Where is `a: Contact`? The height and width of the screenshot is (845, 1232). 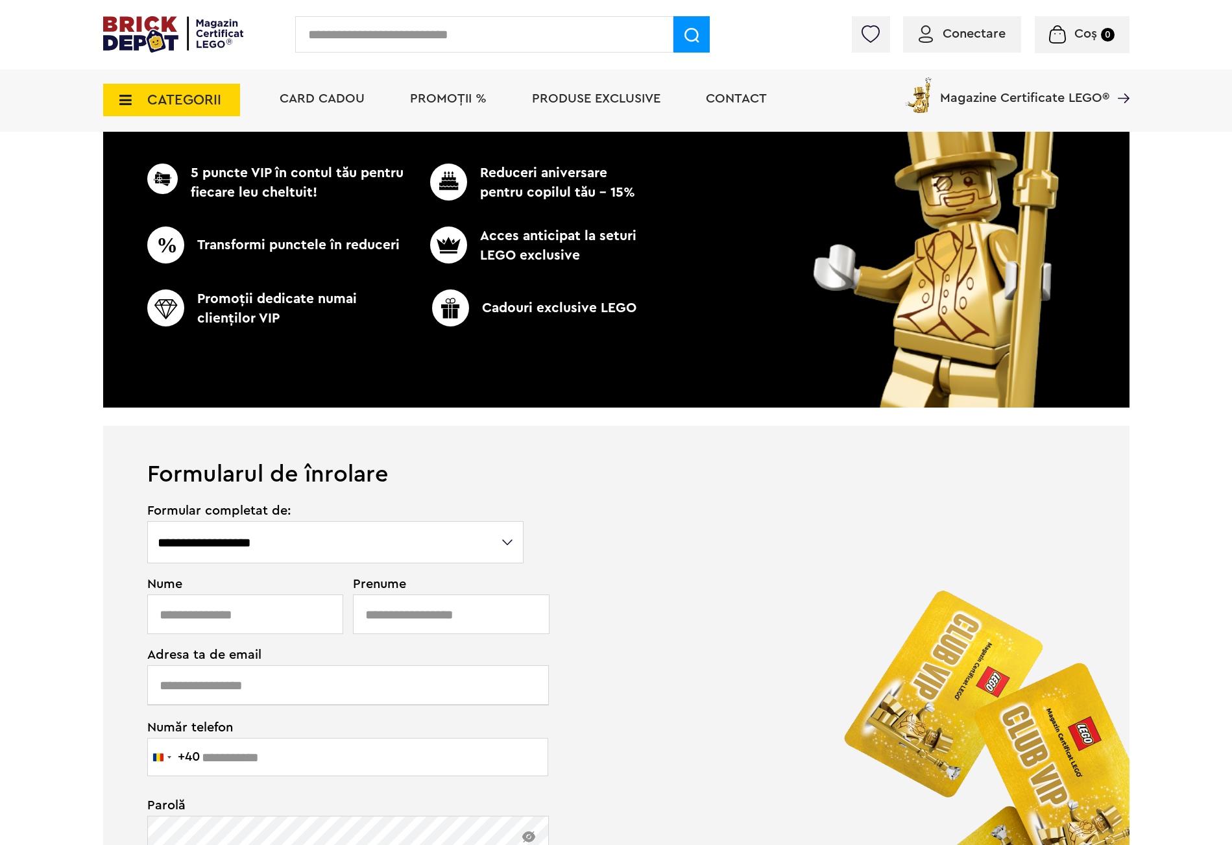
a: Contact is located at coordinates (736, 99).